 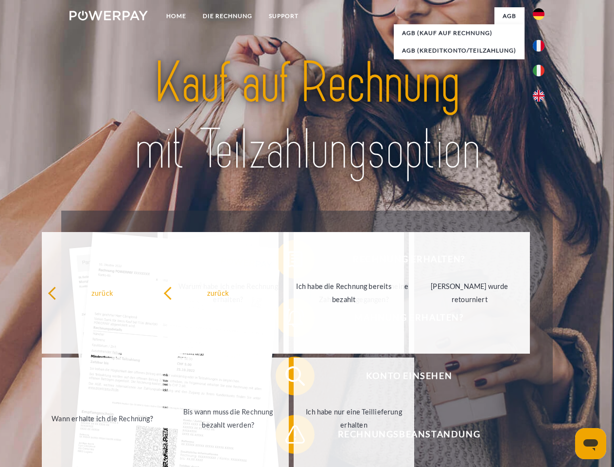 What do you see at coordinates (509, 16) in the screenshot?
I see `a: agb` at bounding box center [509, 16].